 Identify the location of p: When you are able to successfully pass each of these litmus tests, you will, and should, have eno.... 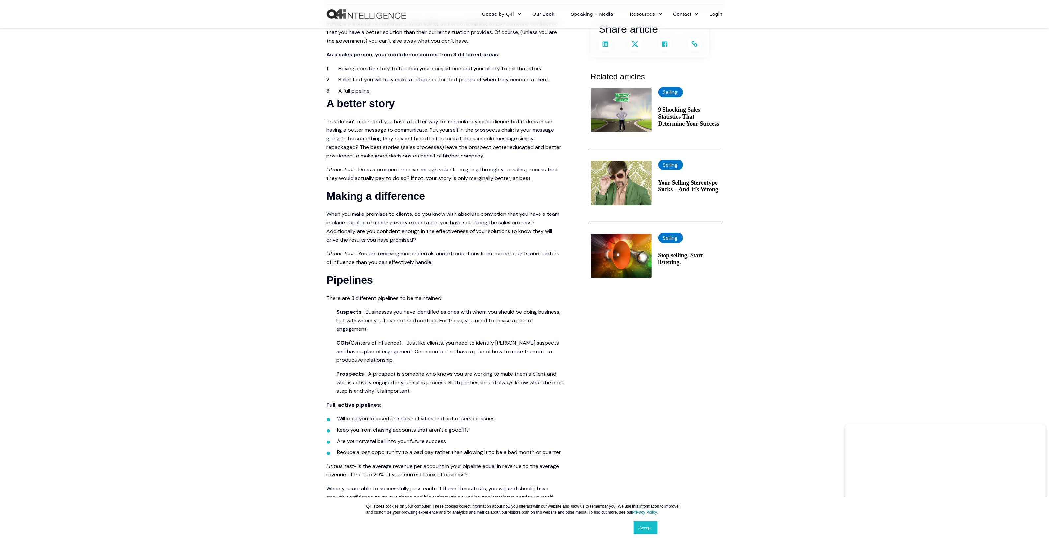
(445, 493).